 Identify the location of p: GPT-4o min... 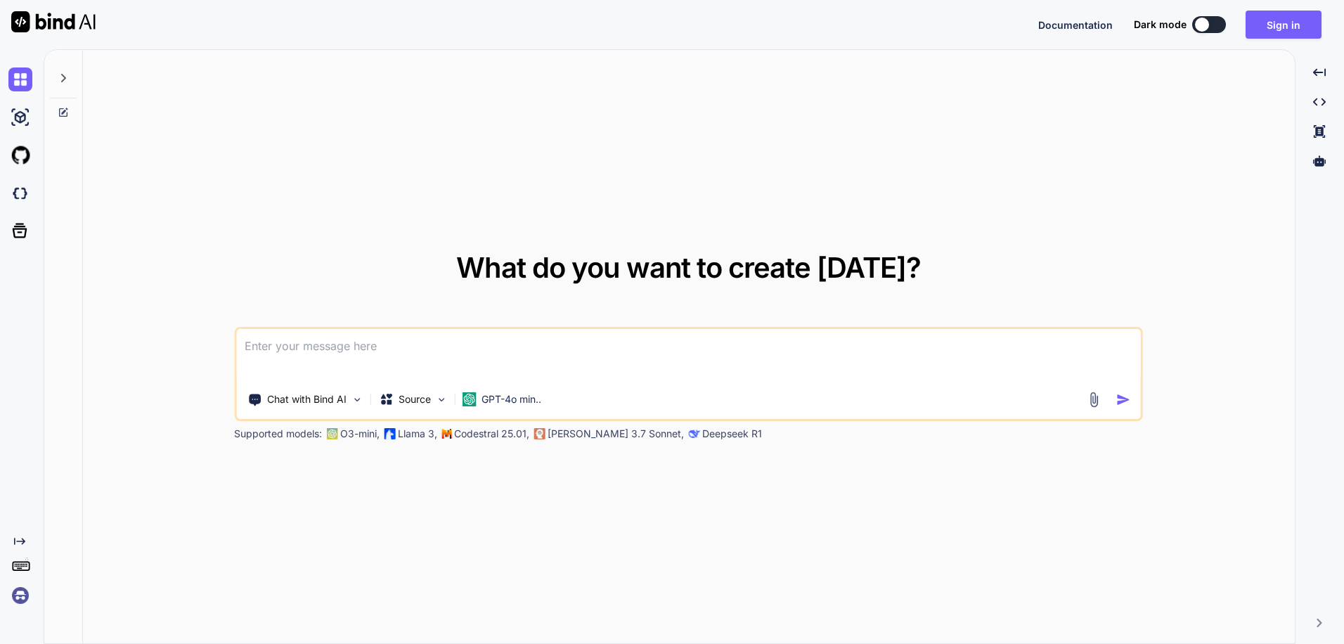
(511, 399).